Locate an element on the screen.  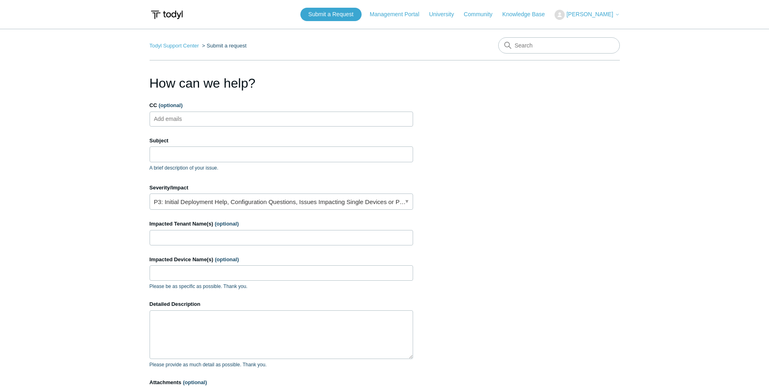
label: Attachments is located at coordinates (281, 382).